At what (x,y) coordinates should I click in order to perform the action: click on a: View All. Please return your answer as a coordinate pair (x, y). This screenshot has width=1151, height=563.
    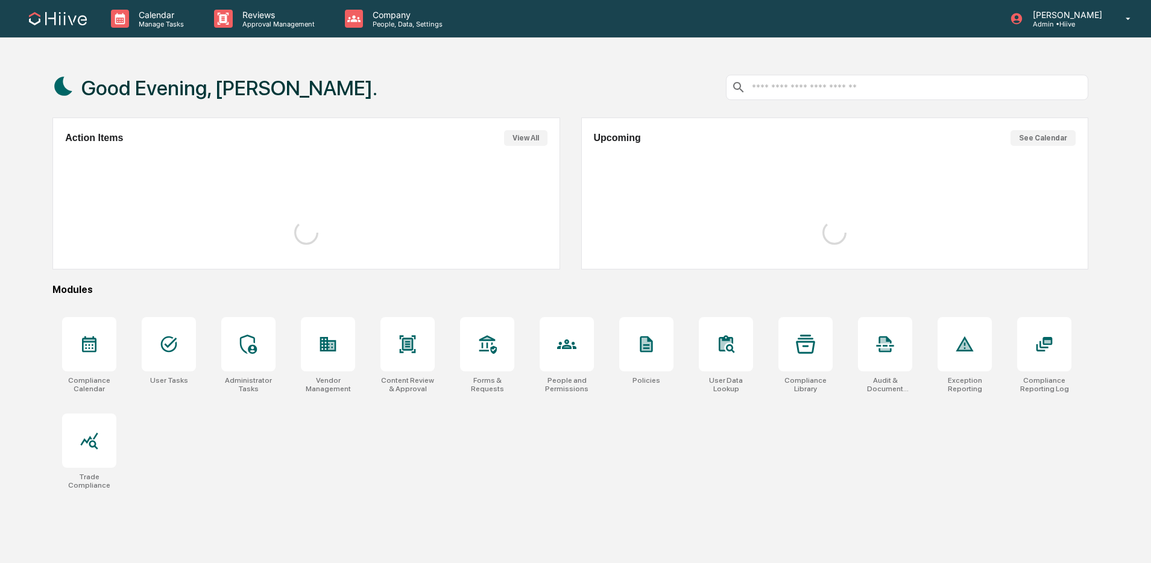
    Looking at the image, I should click on (526, 138).